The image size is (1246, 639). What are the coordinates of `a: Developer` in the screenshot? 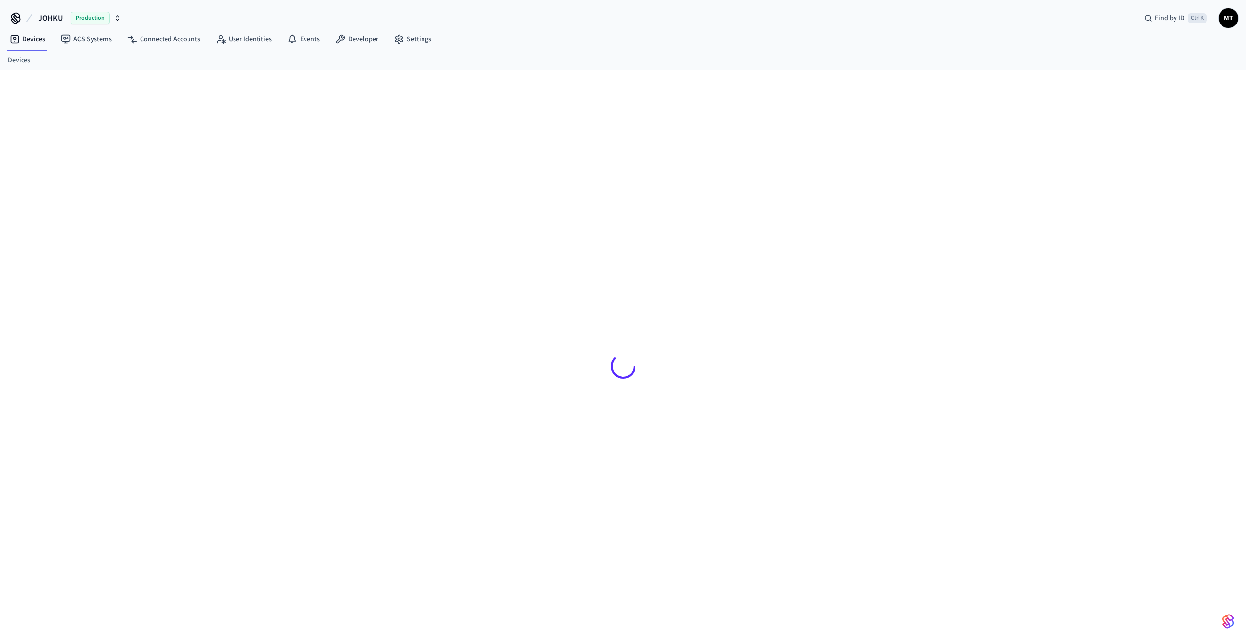 It's located at (357, 39).